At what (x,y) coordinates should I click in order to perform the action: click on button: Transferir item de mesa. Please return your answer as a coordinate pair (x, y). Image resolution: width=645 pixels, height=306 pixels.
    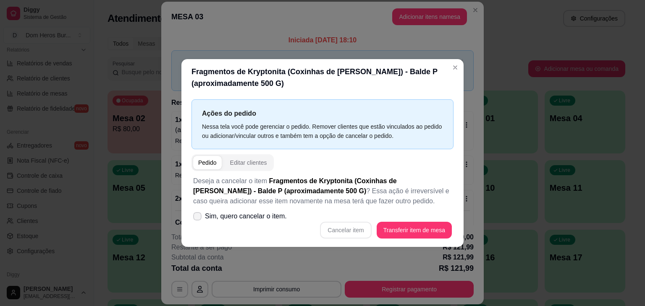
    Looking at the image, I should click on (414, 230).